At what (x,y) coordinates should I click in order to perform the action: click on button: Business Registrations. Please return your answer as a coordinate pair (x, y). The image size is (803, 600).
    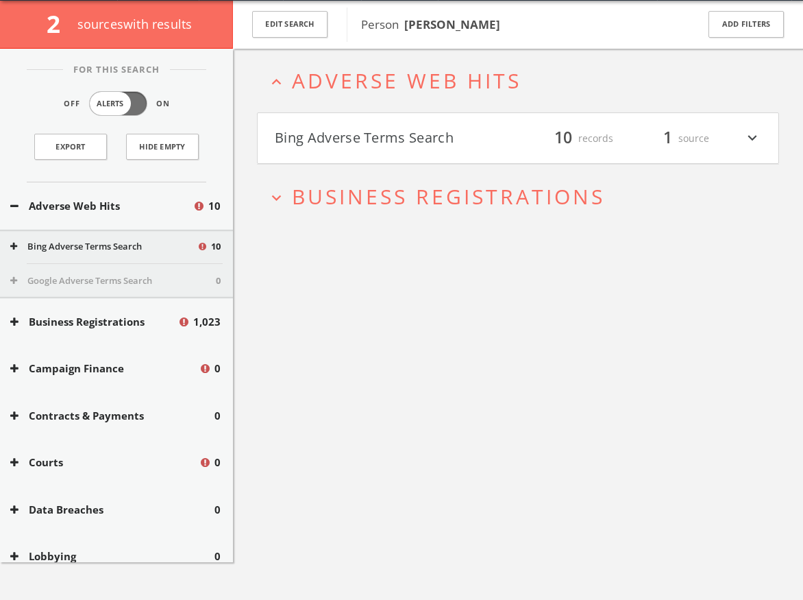
    Looking at the image, I should click on (94, 321).